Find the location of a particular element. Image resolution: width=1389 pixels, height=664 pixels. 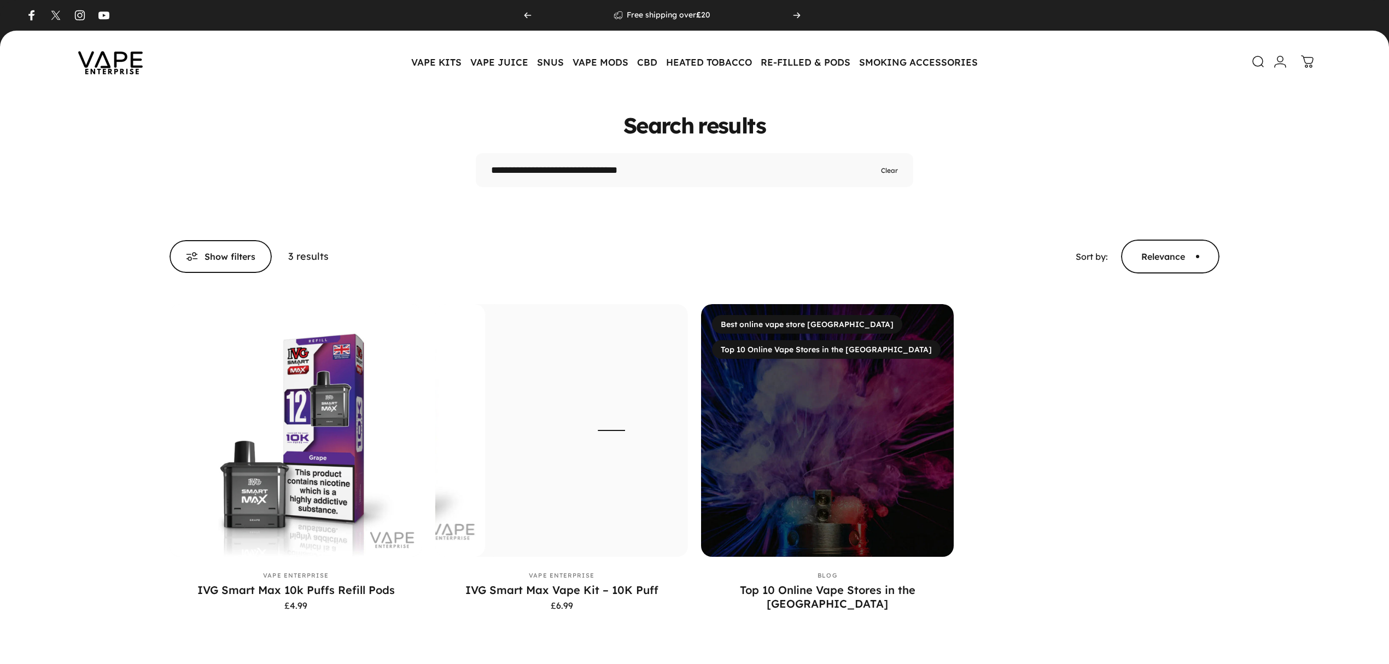

a: 0 items is located at coordinates (1307, 62).